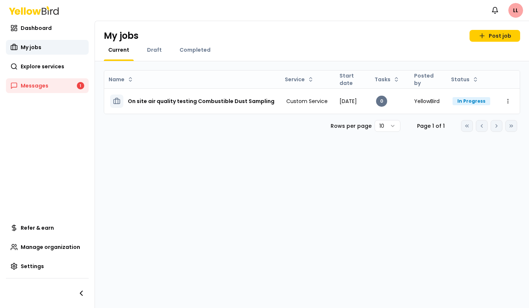 The image size is (529, 308). What do you see at coordinates (495, 36) in the screenshot?
I see `a: Post job` at bounding box center [495, 36].